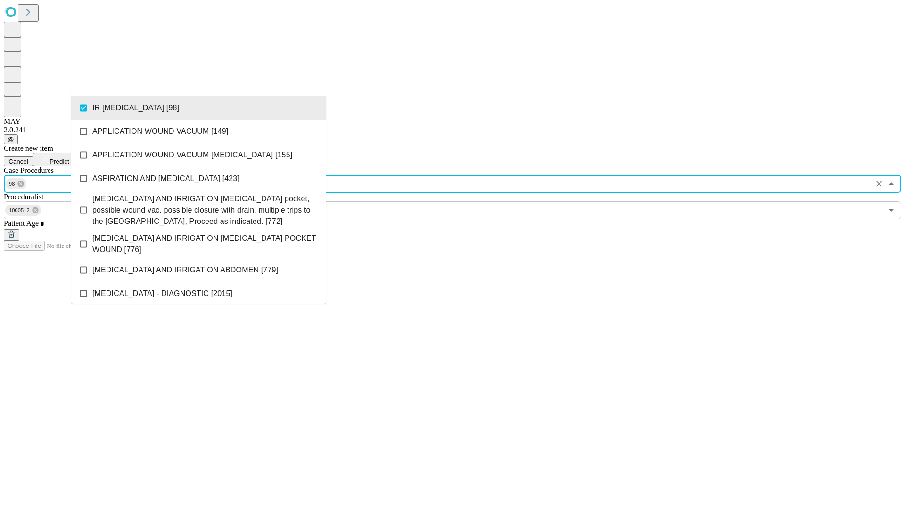 The height and width of the screenshot is (509, 905). I want to click on span: Scheduled Procedure, so click(29, 170).